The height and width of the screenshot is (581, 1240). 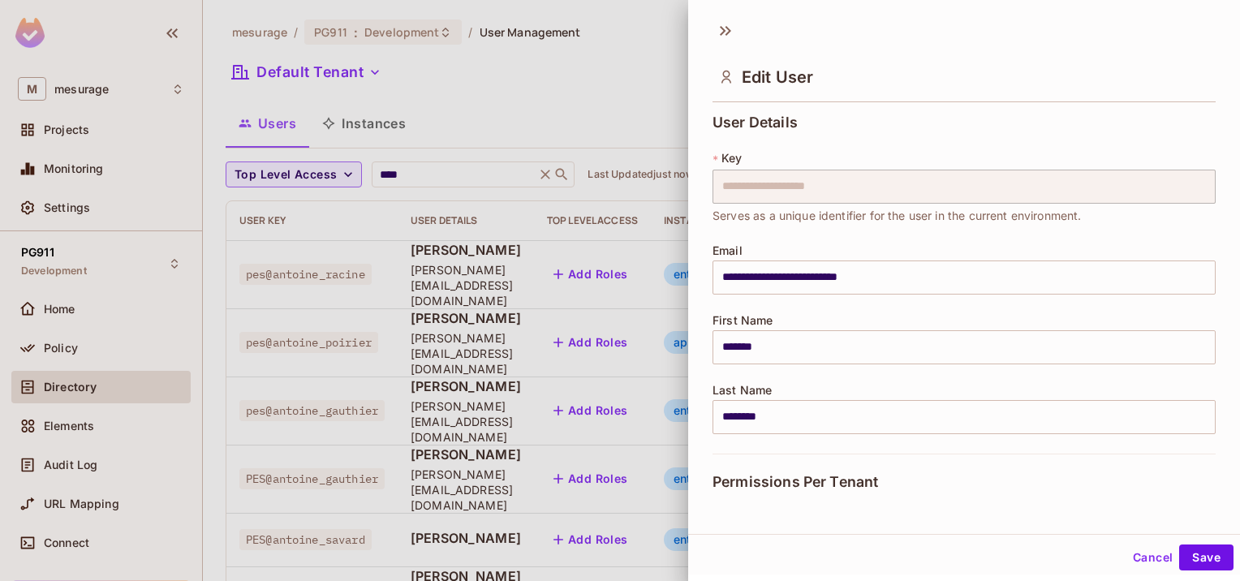 What do you see at coordinates (731, 516) in the screenshot?
I see `span: Tenant` at bounding box center [731, 516].